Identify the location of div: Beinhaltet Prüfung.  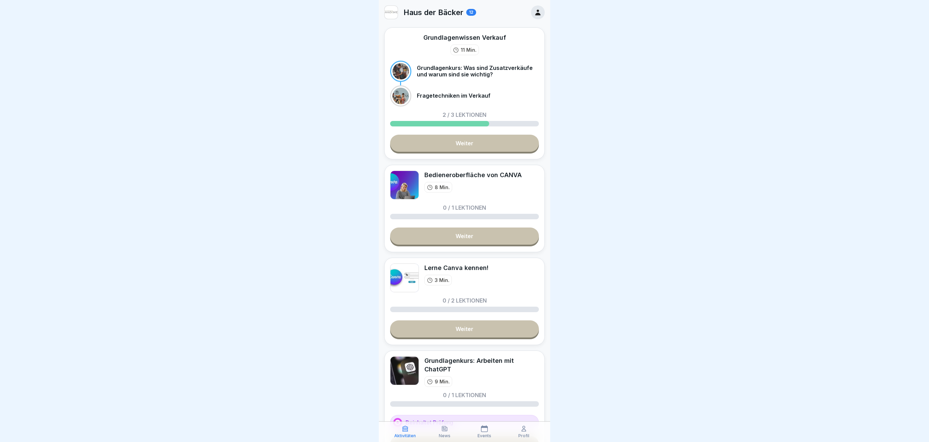
(465, 423).